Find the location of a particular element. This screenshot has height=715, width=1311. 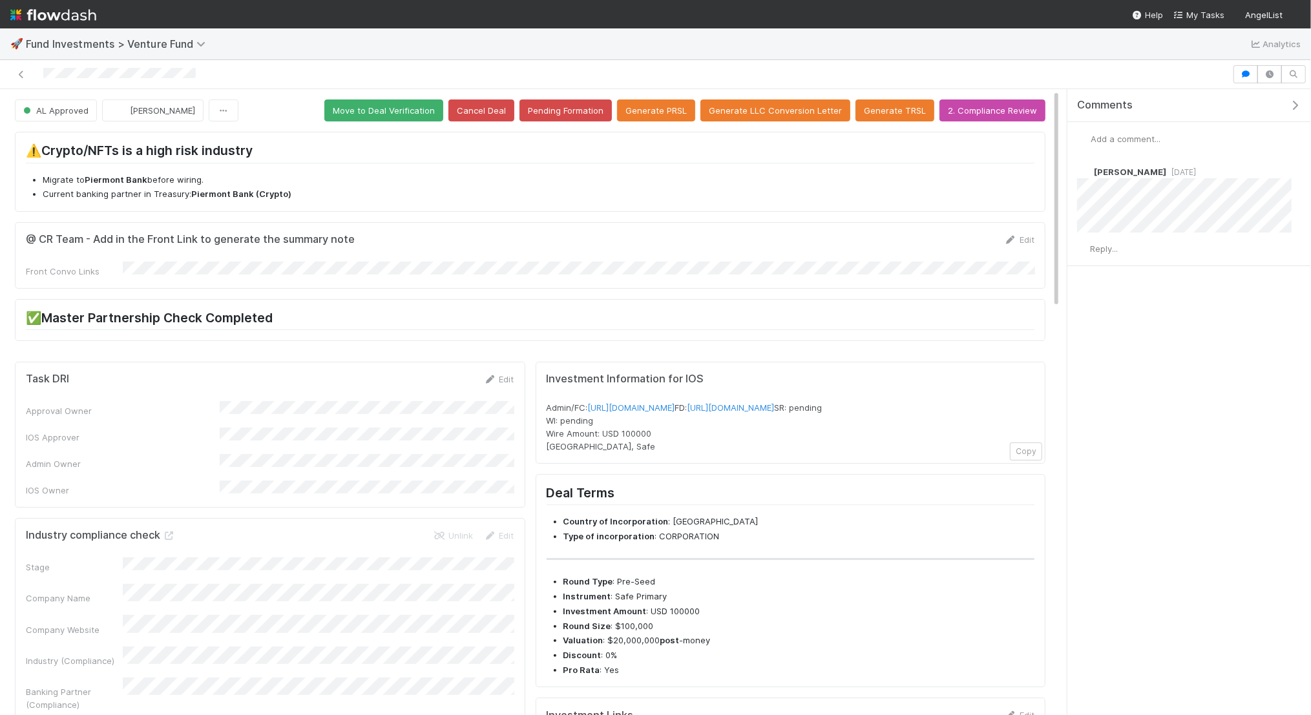

span: Comments is located at coordinates (1105, 105).